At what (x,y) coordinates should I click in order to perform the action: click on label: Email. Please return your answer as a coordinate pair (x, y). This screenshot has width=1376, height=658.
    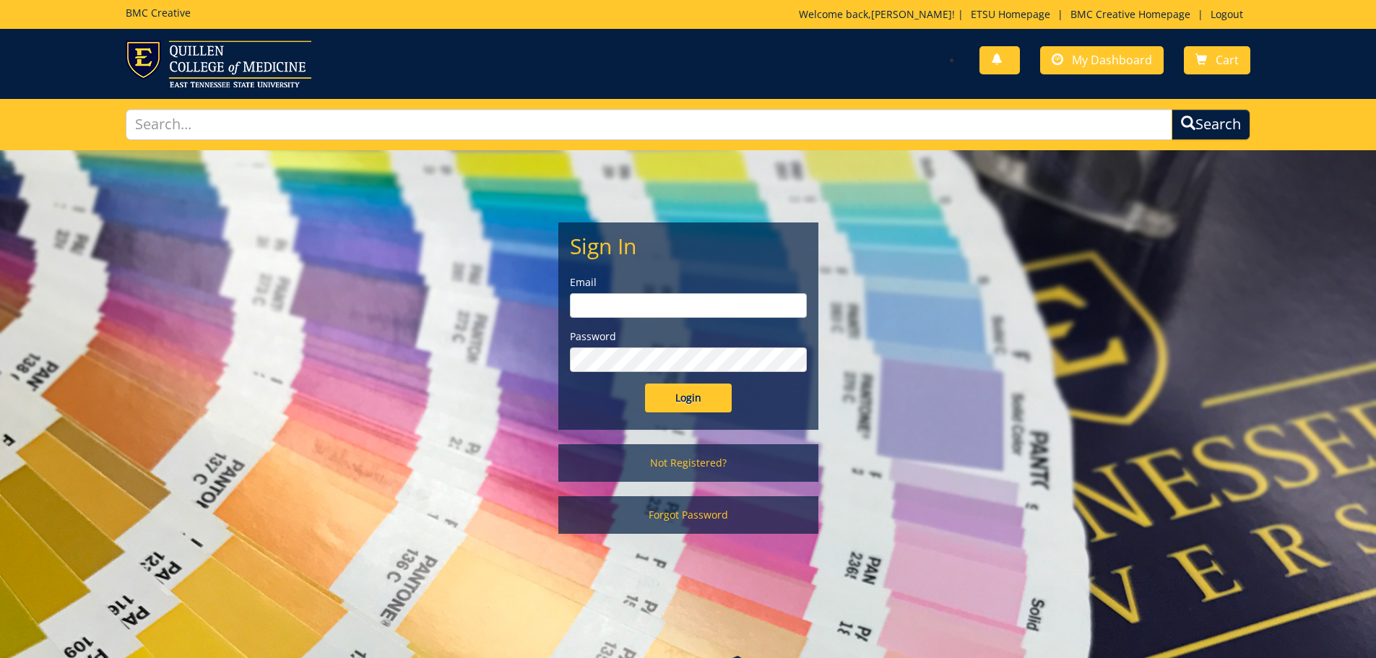
    Looking at the image, I should click on (688, 282).